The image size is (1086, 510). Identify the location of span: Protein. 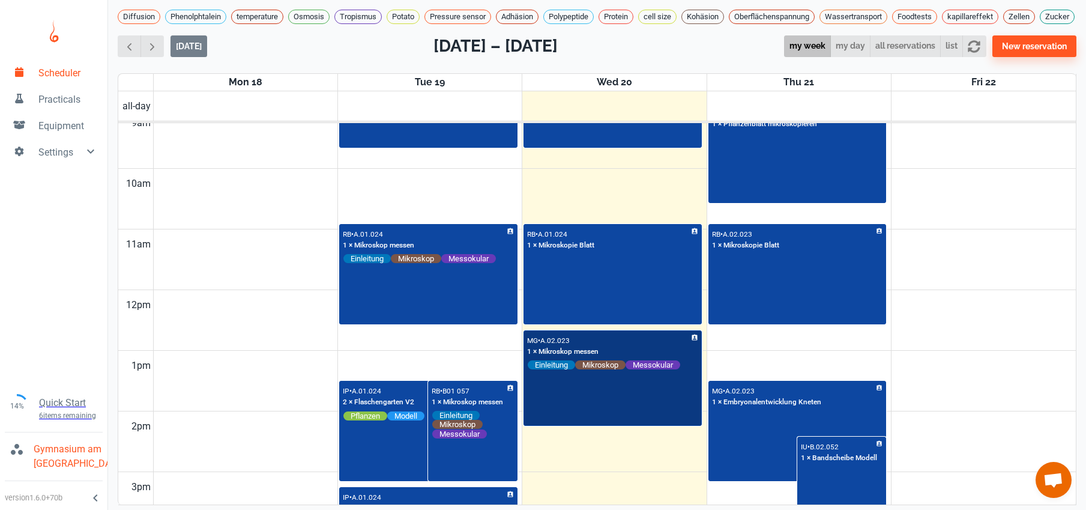
(616, 17).